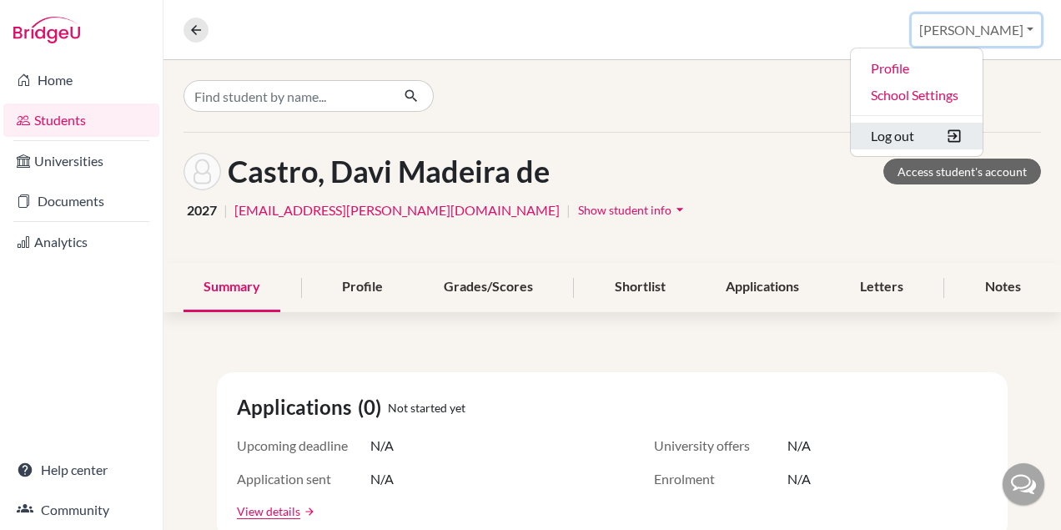 The image size is (1061, 530). What do you see at coordinates (81, 120) in the screenshot?
I see `a: Students` at bounding box center [81, 120].